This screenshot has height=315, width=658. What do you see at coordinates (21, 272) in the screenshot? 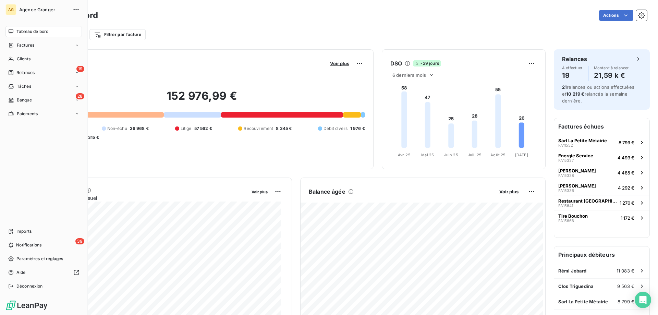
I see `span: Aide` at bounding box center [21, 272].